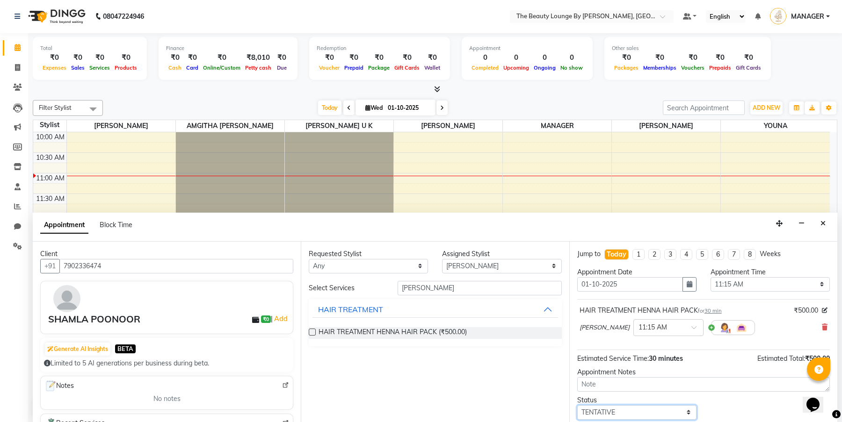 The height and width of the screenshot is (422, 842). Describe the element at coordinates (750, 255) in the screenshot. I see `li: 8` at that location.